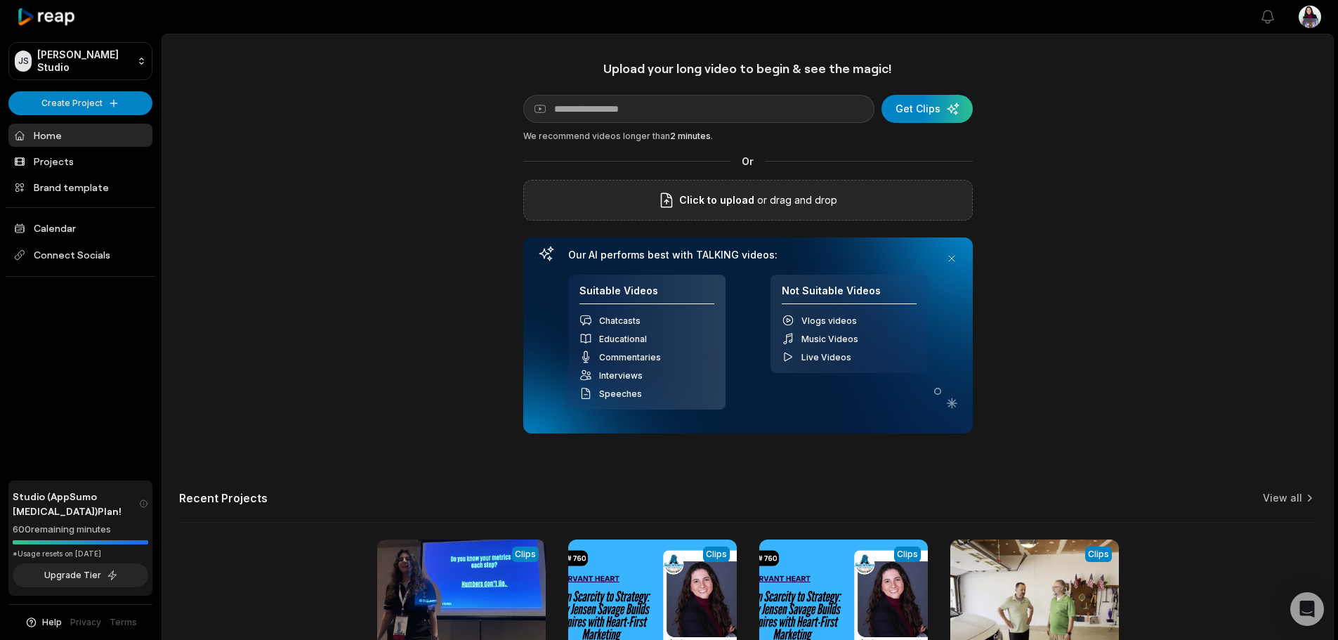 The height and width of the screenshot is (640, 1338). Describe the element at coordinates (80, 575) in the screenshot. I see `button: Upgrade Tier` at that location.